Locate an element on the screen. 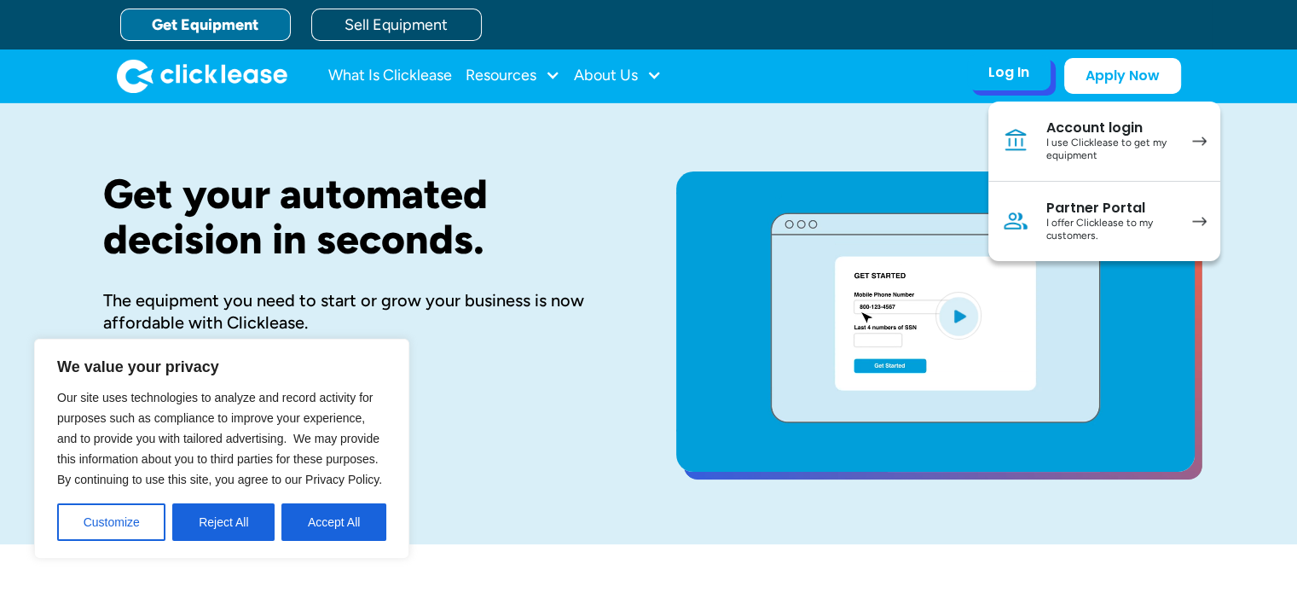 The height and width of the screenshot is (593, 1297). p: We value your privacy is located at coordinates (222, 367).